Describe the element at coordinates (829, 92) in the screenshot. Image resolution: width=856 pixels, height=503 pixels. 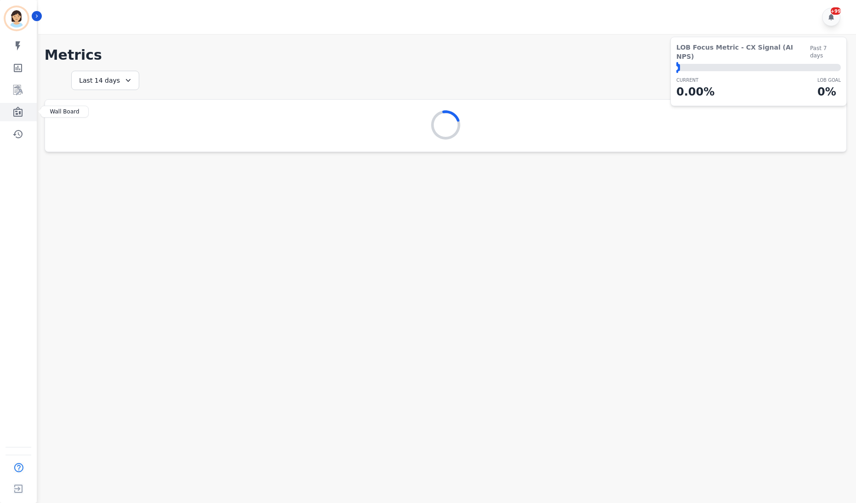
I see `p: 0 %` at that location.